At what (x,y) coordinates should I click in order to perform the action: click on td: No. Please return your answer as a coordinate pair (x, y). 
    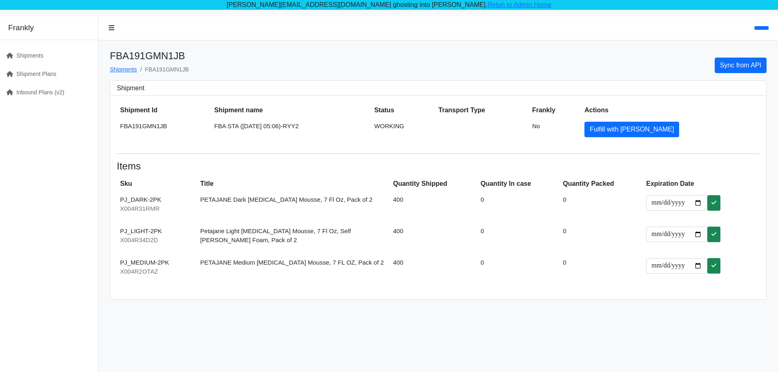
    Looking at the image, I should click on (555, 129).